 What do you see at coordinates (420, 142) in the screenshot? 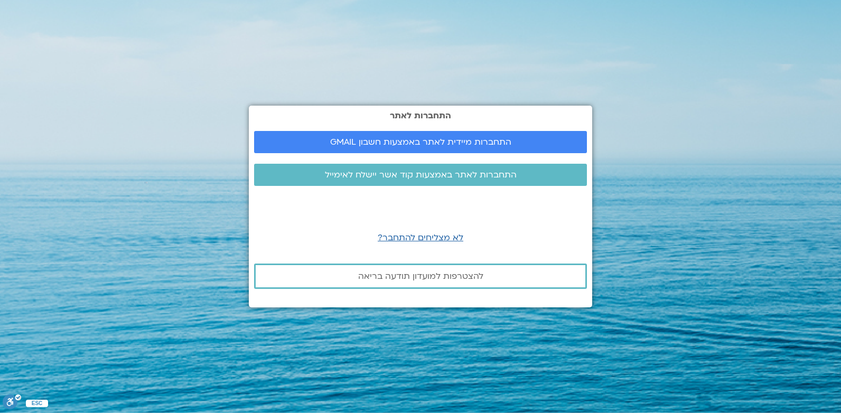
I see `a: התחברות מיידית לאתר באמצעות חשבון GMAIL` at bounding box center [420, 142].